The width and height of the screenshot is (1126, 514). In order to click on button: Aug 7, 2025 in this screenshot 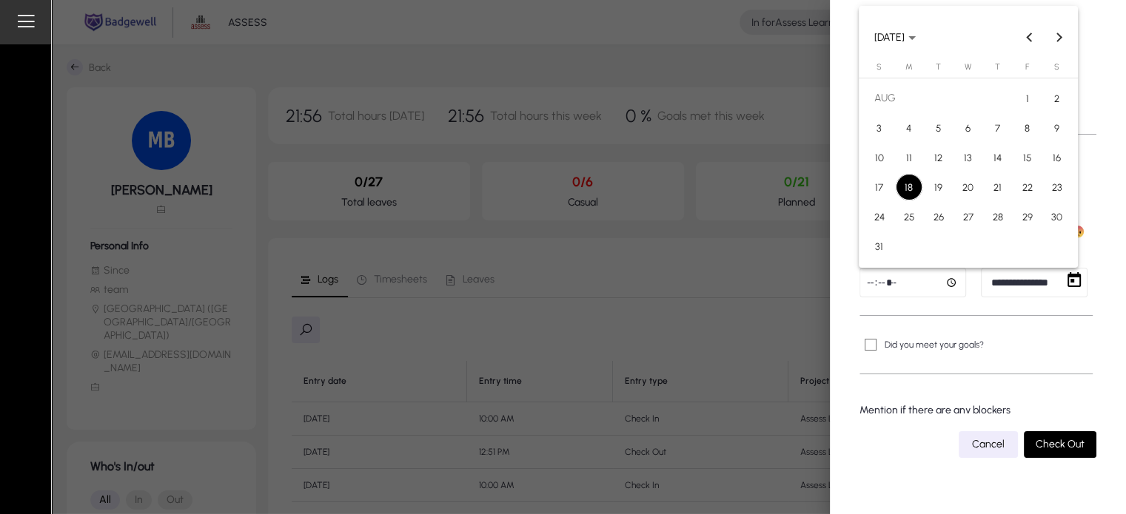, I will do `click(998, 128)`.